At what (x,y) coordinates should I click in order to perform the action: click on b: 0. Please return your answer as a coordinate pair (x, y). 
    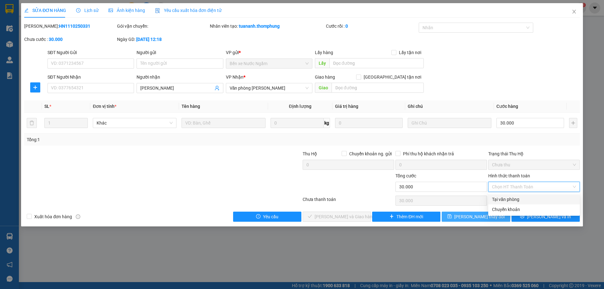
    Looking at the image, I should click on (347, 26).